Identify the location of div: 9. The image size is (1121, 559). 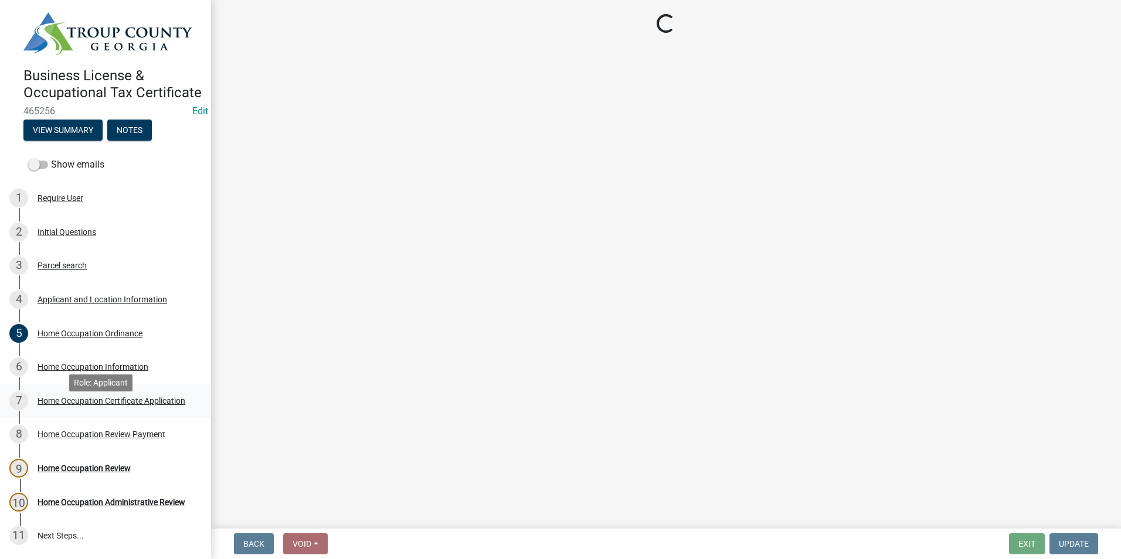
(19, 469).